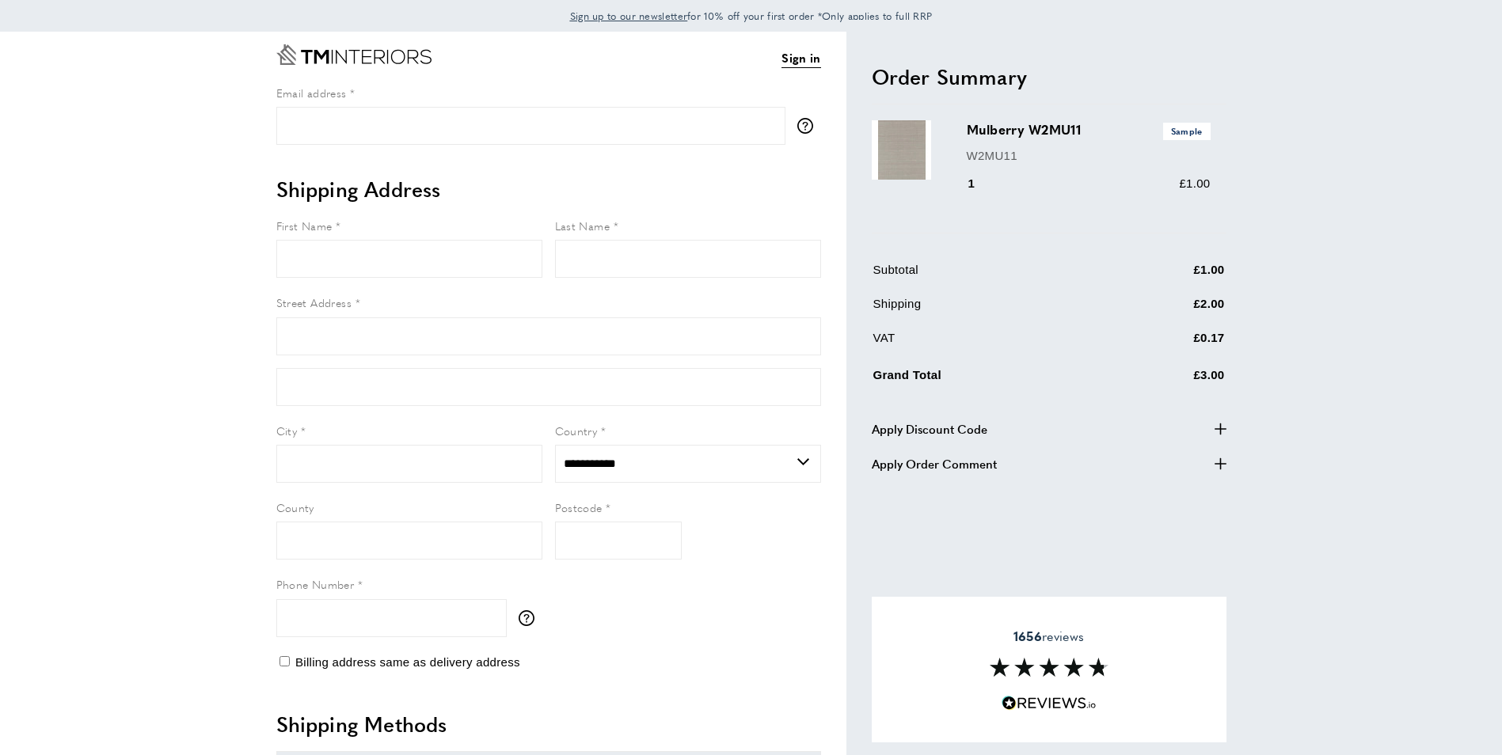 This screenshot has width=1502, height=755. Describe the element at coordinates (1089, 130) in the screenshot. I see `h3: Mulberry W2MU11` at that location.